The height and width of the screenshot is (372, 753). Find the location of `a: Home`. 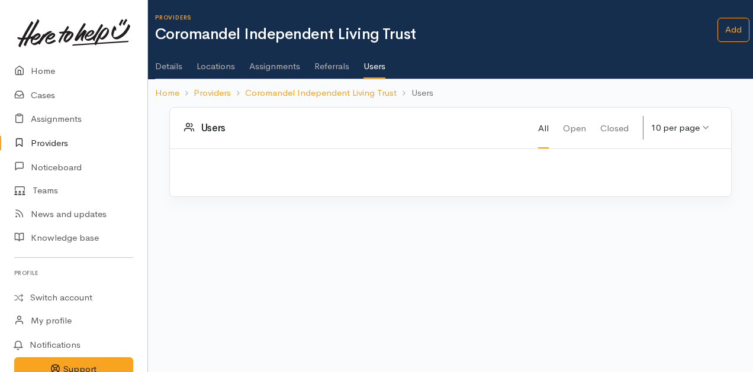

a: Home is located at coordinates (167, 93).